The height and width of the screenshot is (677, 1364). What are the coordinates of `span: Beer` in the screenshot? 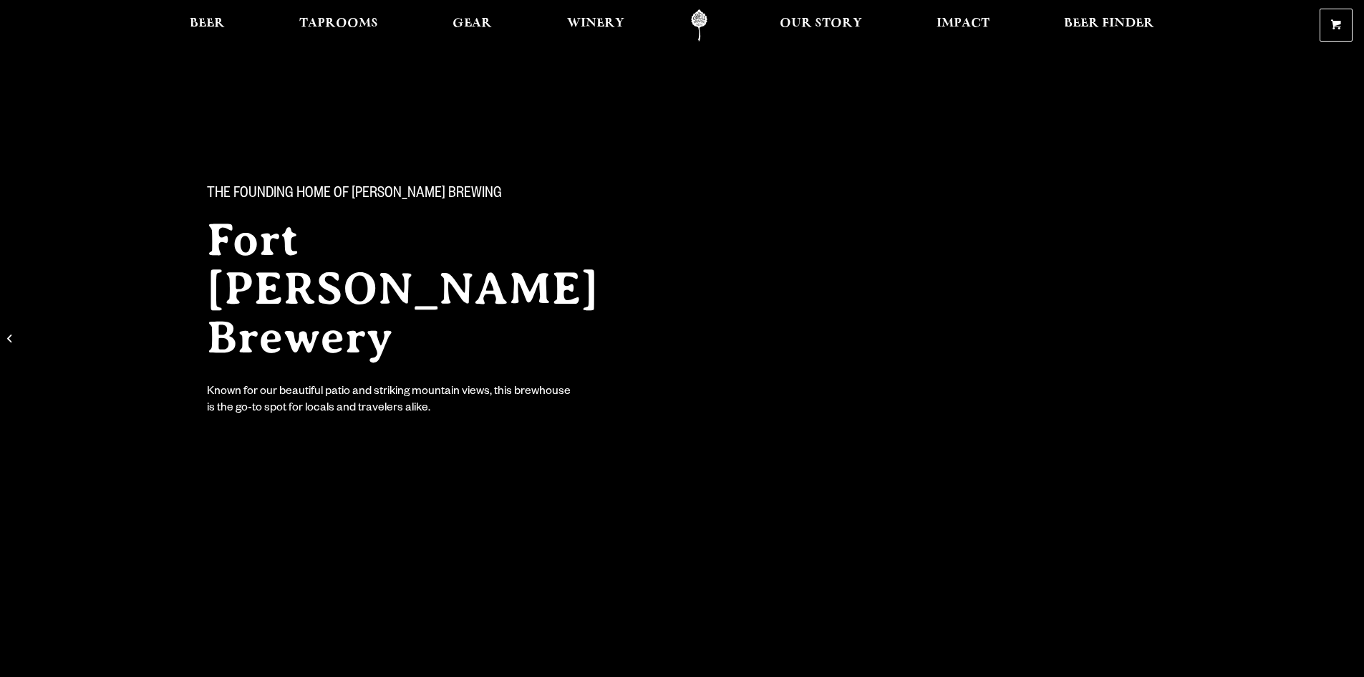 It's located at (207, 24).